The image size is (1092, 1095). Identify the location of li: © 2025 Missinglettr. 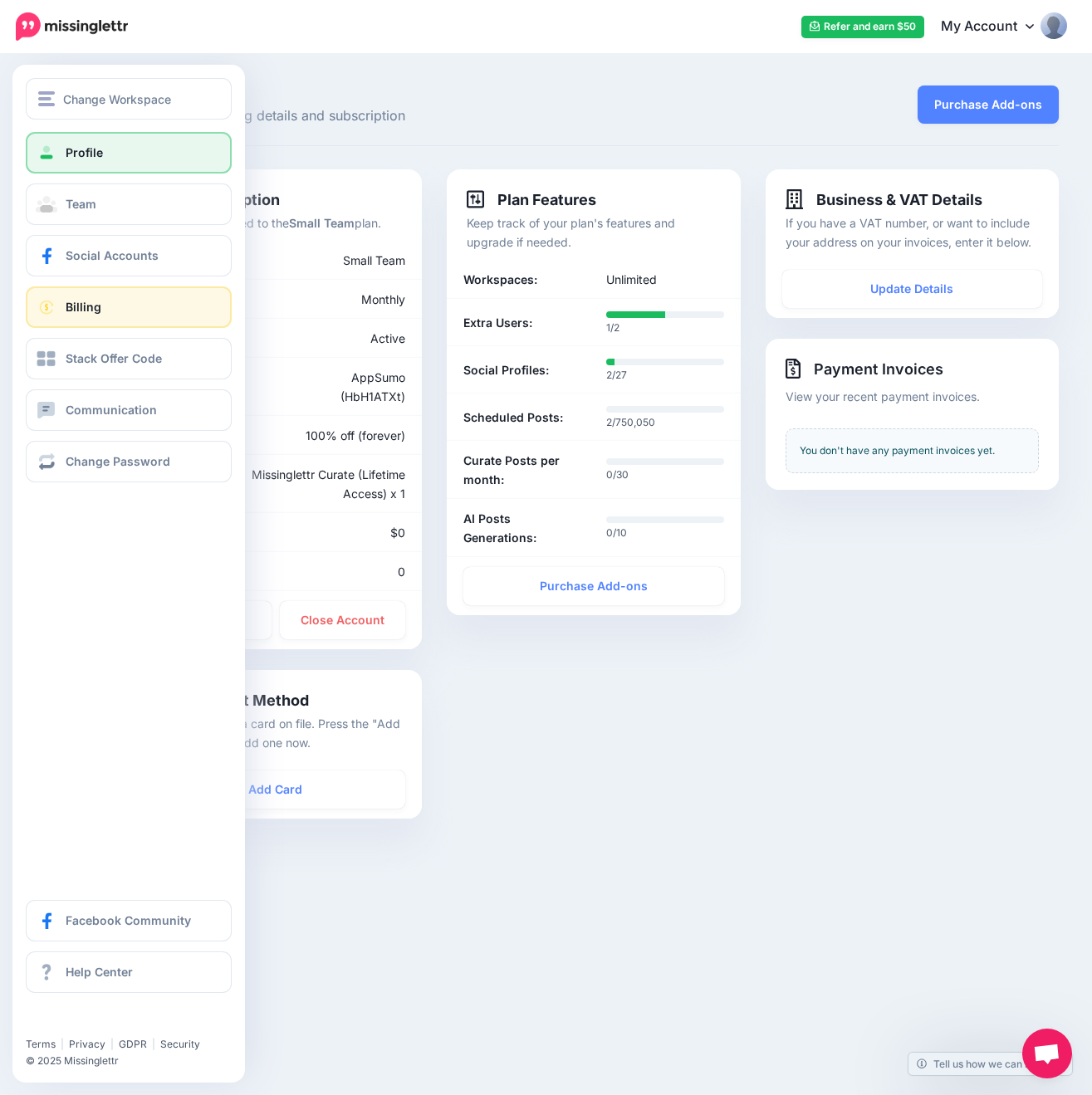
(135, 1061).